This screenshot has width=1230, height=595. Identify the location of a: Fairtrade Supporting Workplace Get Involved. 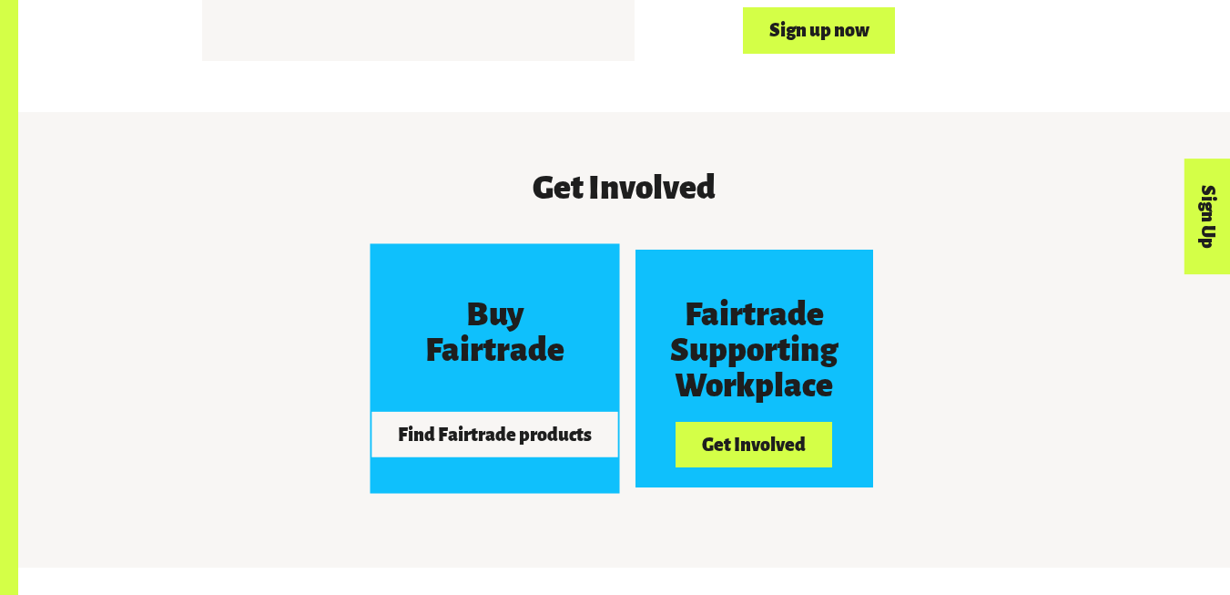
(754, 368).